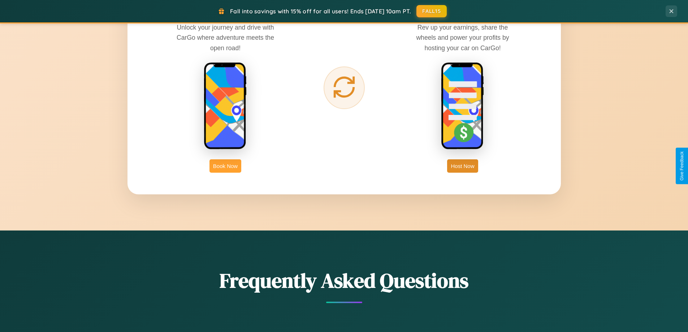 The height and width of the screenshot is (332, 688). I want to click on h2: Frequently Asked Questions, so click(344, 280).